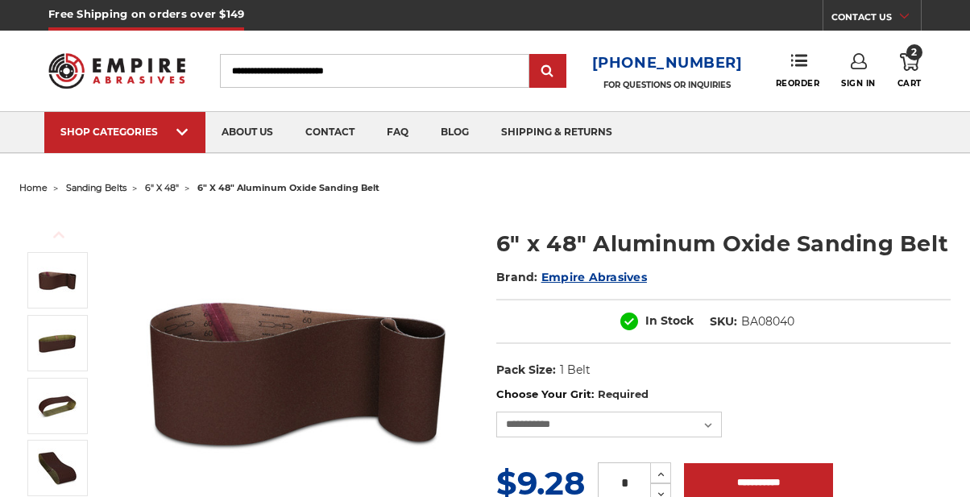 The width and height of the screenshot is (970, 497). Describe the element at coordinates (575, 370) in the screenshot. I see `dd: 1 Belt` at that location.